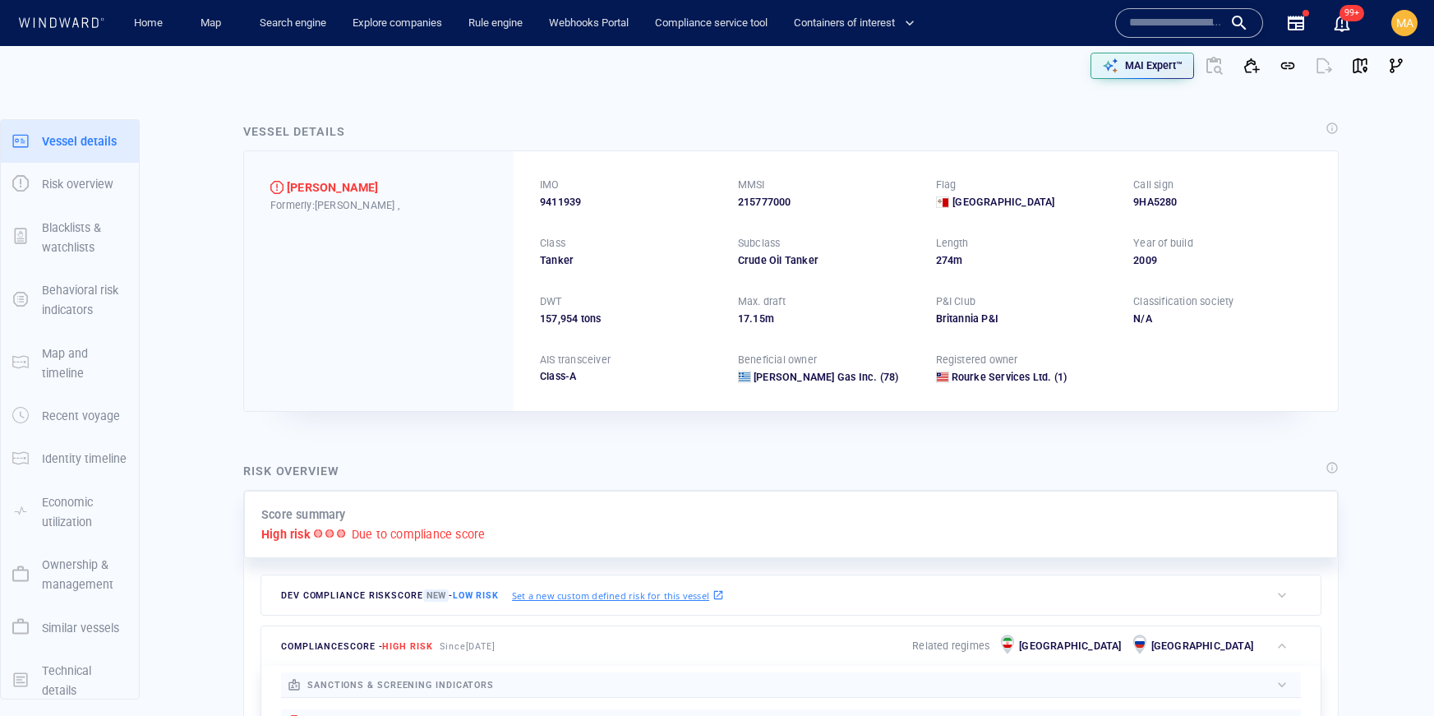 This screenshot has height=716, width=1434. I want to click on button: Behavioral risk indicators, so click(70, 300).